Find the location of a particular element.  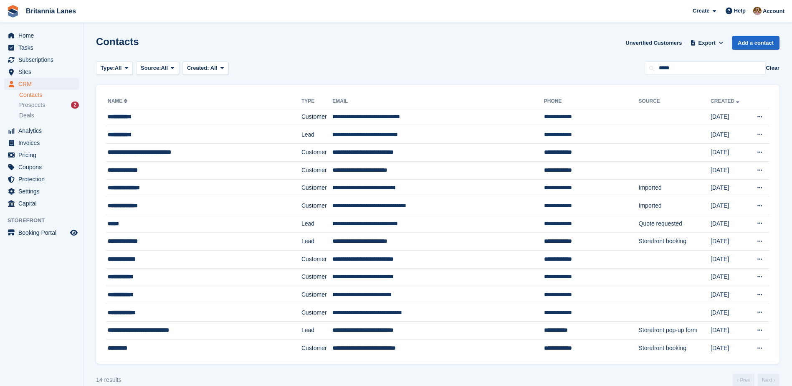

a: Contacts is located at coordinates (49, 95).